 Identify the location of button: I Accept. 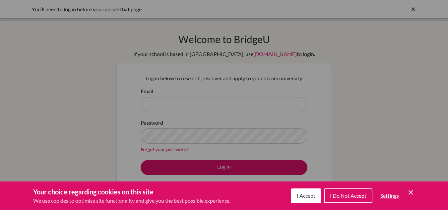
(306, 196).